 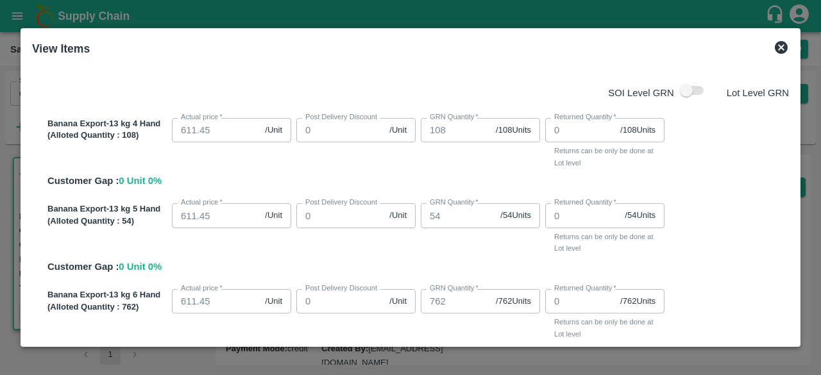 I want to click on p: Banana Export-13 kg 5 Hand, so click(x=107, y=209).